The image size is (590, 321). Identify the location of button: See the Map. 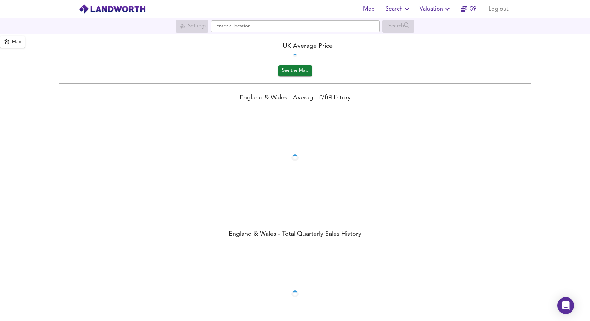
(295, 71).